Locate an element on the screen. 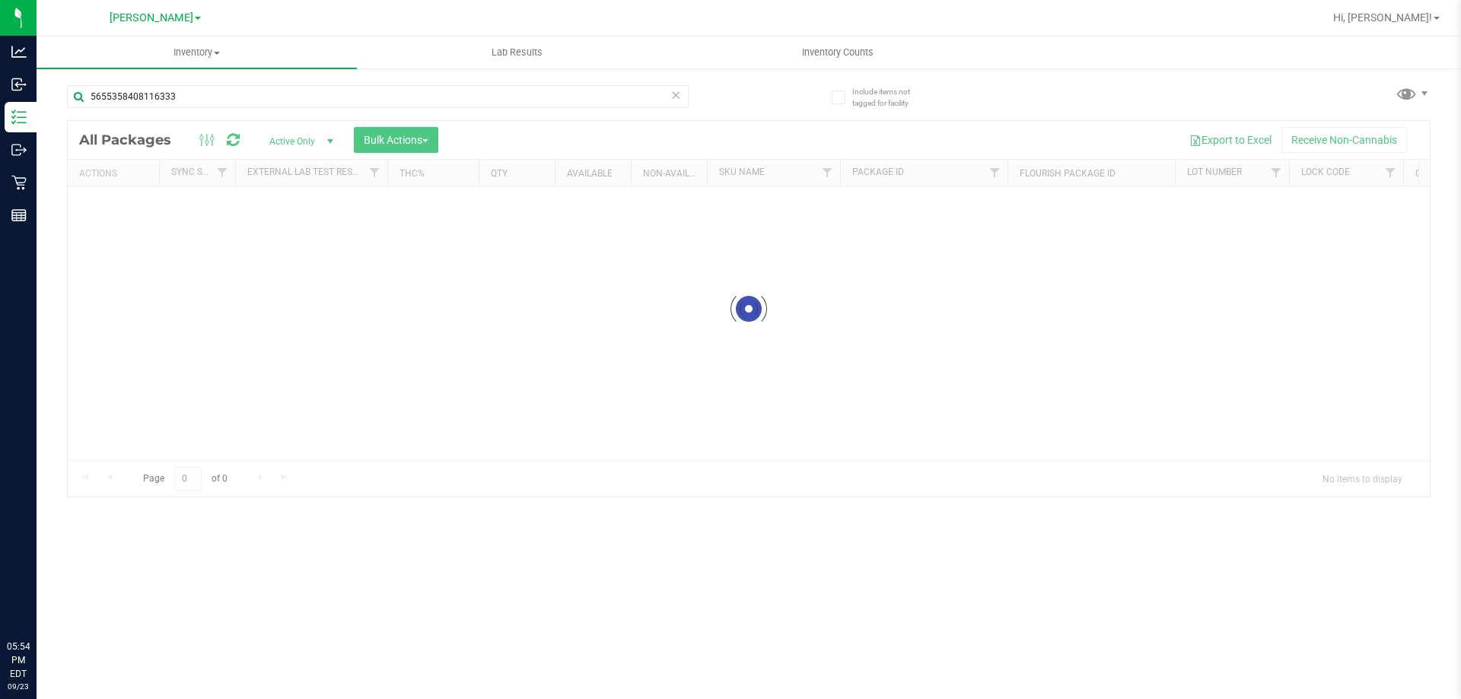  a: Inventory Counts is located at coordinates (837, 53).